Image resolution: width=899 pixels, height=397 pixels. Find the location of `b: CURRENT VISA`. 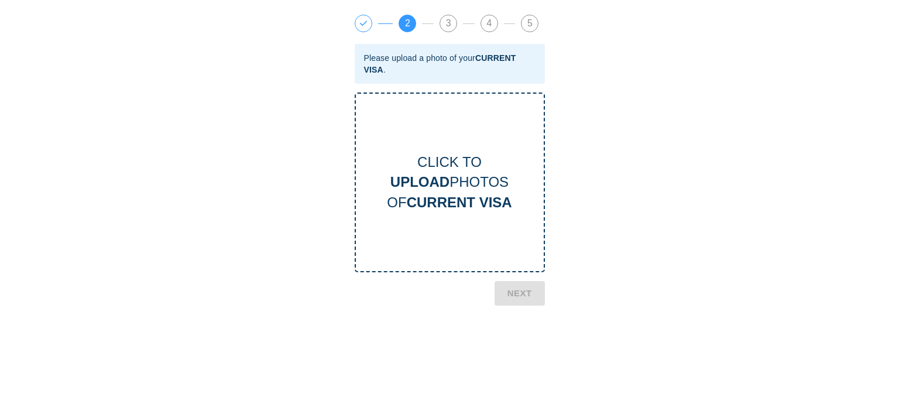

b: CURRENT VISA is located at coordinates (459, 202).